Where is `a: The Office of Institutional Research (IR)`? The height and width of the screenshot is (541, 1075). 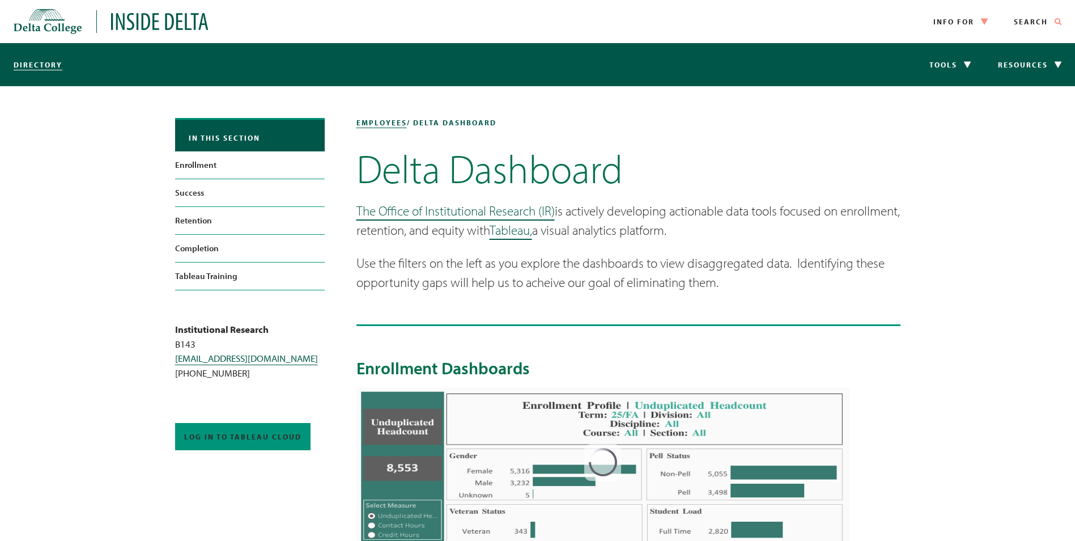
a: The Office of Institutional Research (IR) is located at coordinates (456, 210).